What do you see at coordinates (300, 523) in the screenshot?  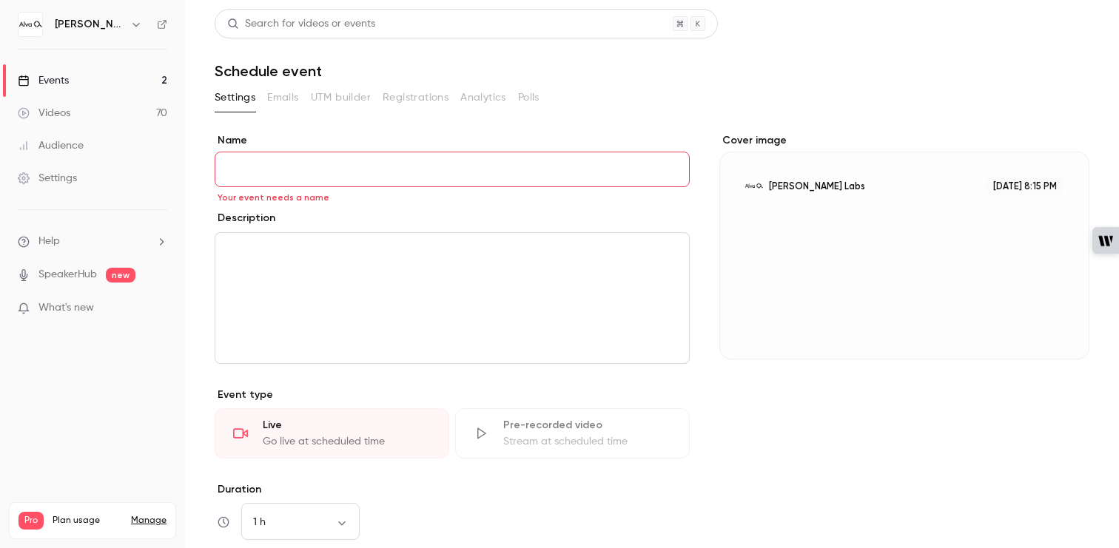 I see `div: 1 h` at bounding box center [300, 523].